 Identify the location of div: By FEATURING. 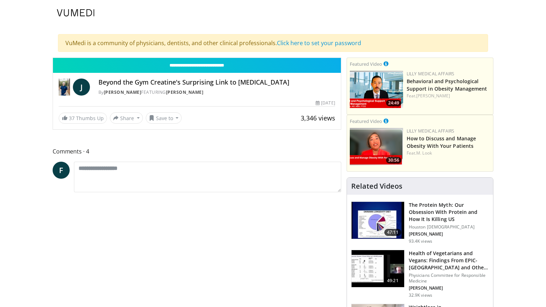
(217, 92).